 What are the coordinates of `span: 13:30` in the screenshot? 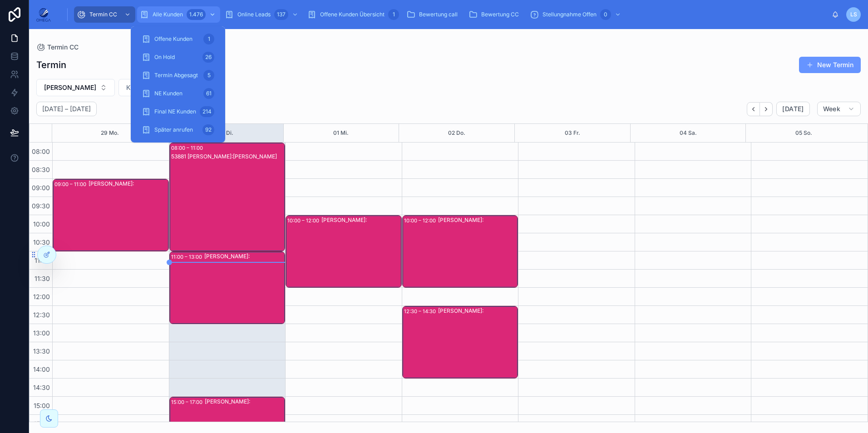 It's located at (41, 351).